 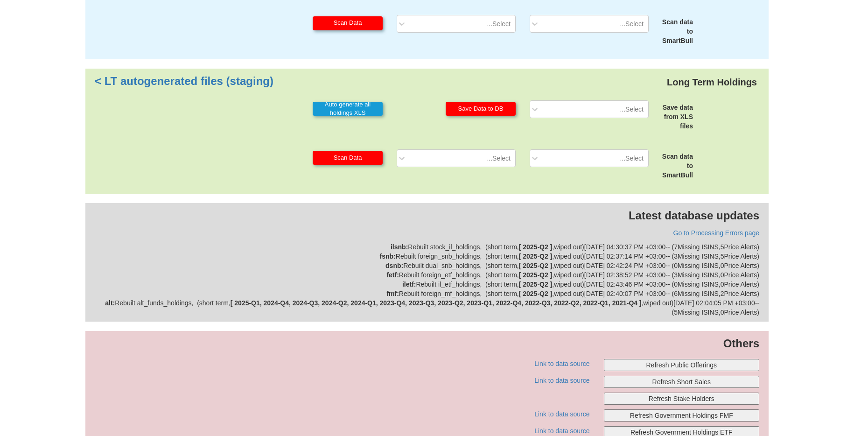 I want to click on button: Refresh Government Holdings FMF, so click(x=682, y=415).